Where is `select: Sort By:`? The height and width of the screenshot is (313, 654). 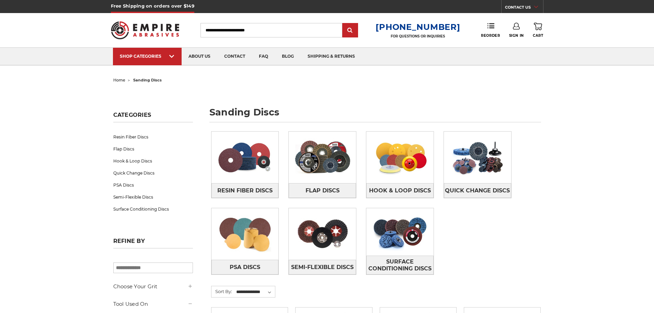 select: Sort By: is located at coordinates (255, 292).